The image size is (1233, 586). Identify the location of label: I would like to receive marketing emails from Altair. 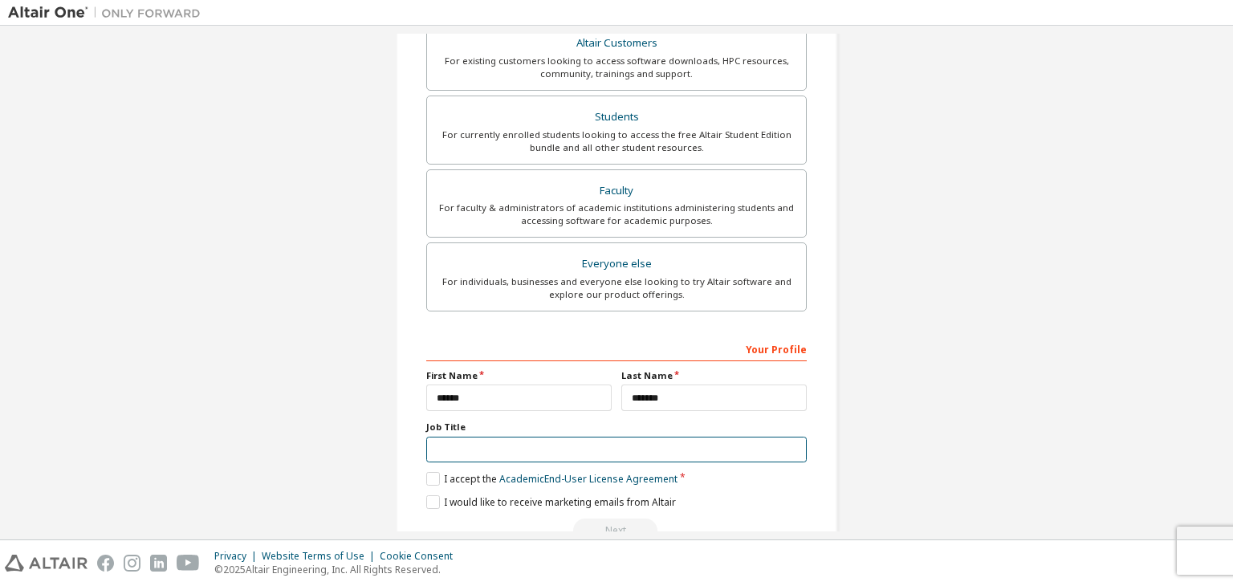
(551, 502).